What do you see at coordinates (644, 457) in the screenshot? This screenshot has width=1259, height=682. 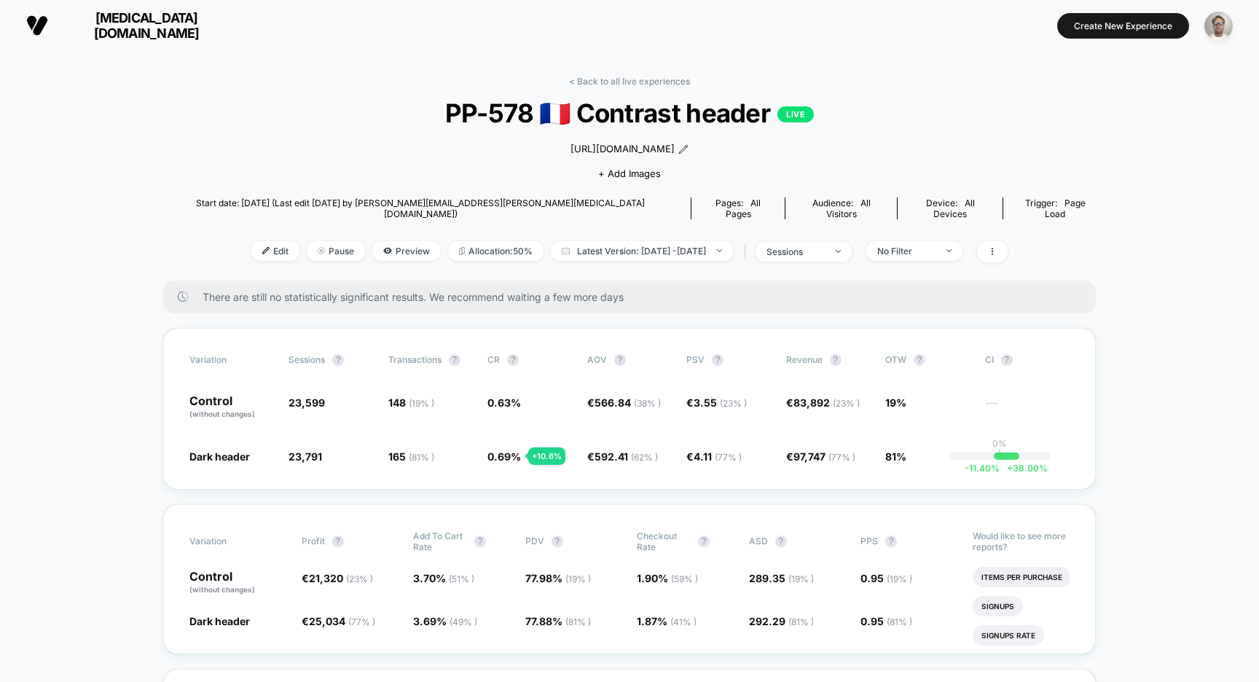 I see `span: ( 62 % )` at bounding box center [644, 457].